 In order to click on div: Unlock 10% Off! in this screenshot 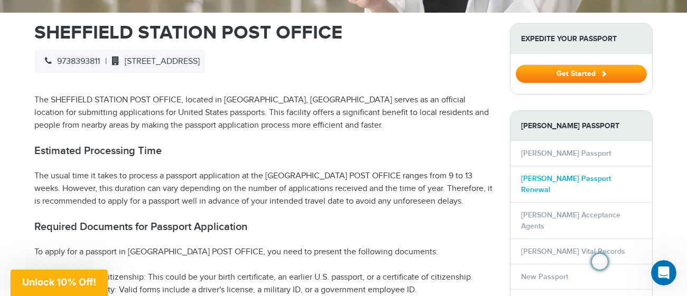, I will do `click(59, 283)`.